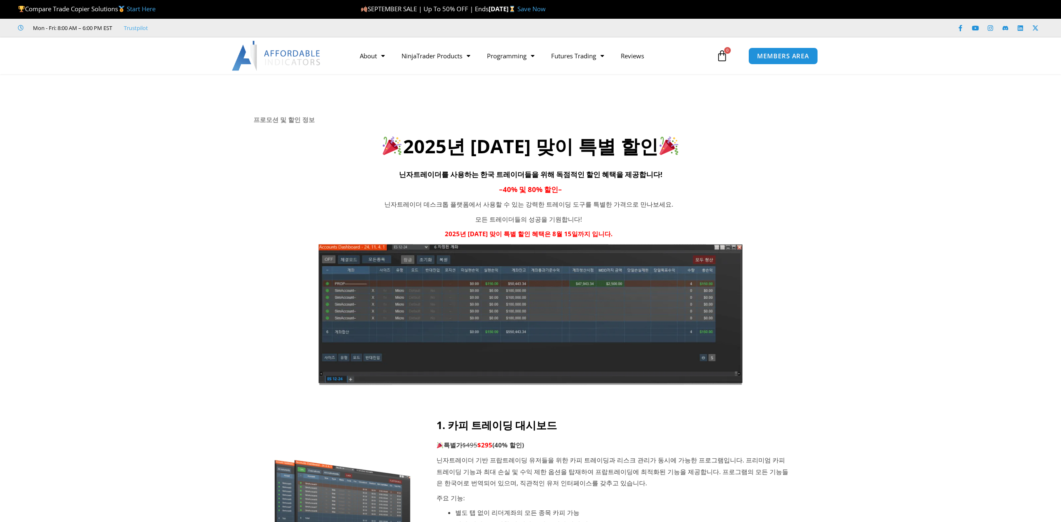 The image size is (1061, 522). What do you see at coordinates (530, 314) in the screenshot?
I see `img: KoreanTranslation | Affordable Indicators – NinjaTrader` at bounding box center [530, 314].